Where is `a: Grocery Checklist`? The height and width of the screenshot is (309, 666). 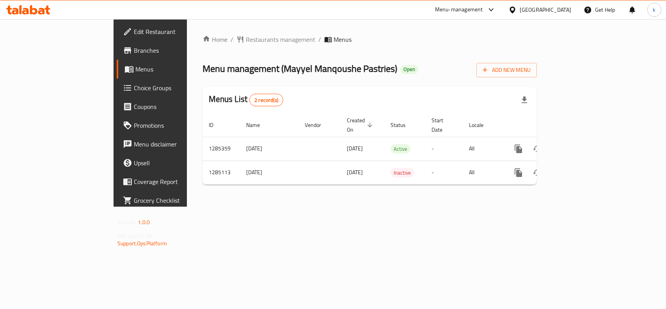
a: Grocery Checklist is located at coordinates (170, 200).